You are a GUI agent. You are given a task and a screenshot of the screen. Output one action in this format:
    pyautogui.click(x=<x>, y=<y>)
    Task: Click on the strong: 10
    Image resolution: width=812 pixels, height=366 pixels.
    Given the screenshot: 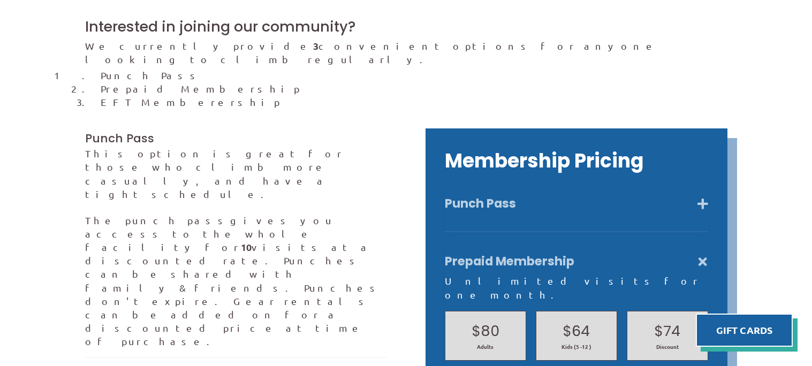 What is the action you would take?
    pyautogui.click(x=246, y=247)
    